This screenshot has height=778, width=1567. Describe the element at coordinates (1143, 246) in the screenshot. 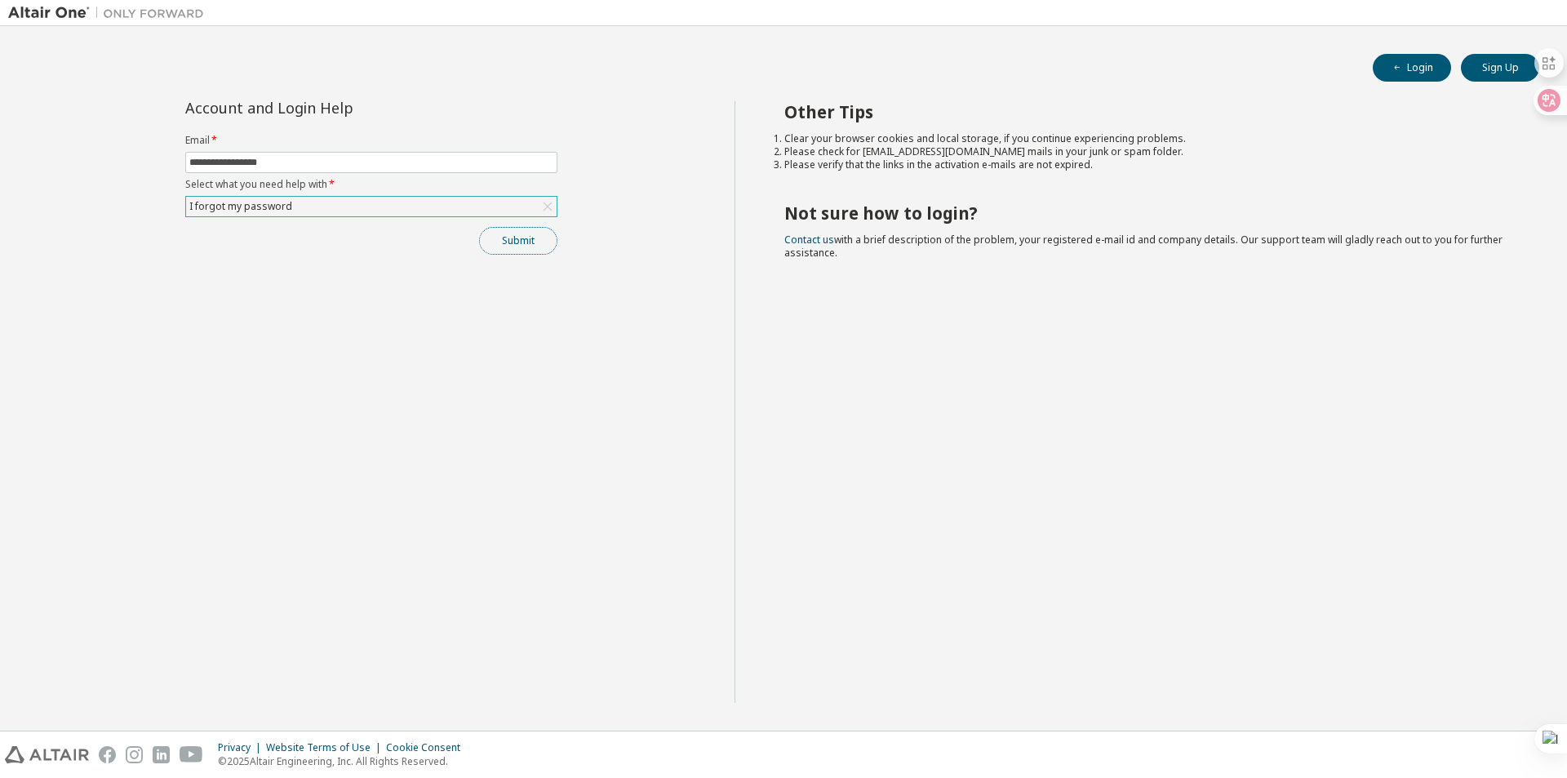

I see `span: with a brief description of the problem, your registered e-mail id and company details. Our suppo...` at that location.